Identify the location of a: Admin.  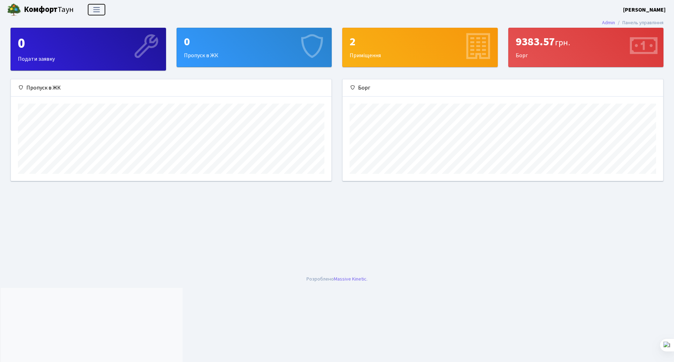
(608, 22).